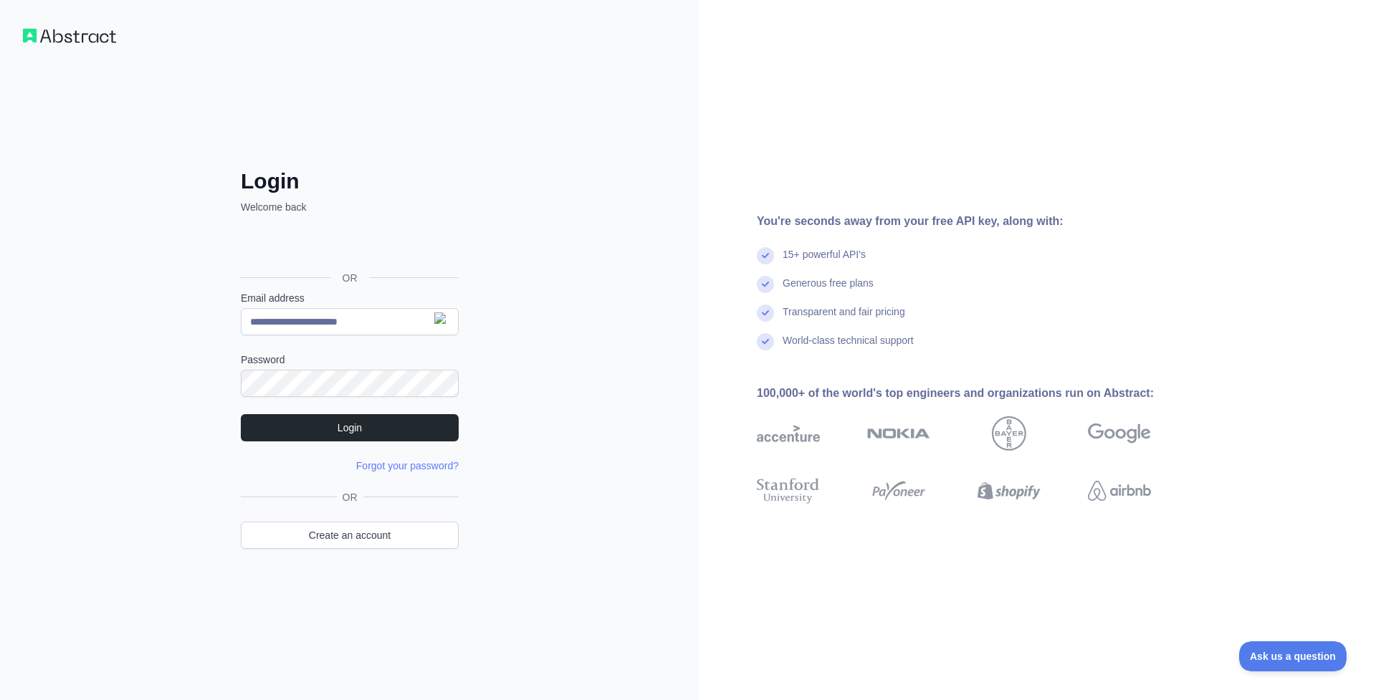 Image resolution: width=1376 pixels, height=700 pixels. Describe the element at coordinates (899, 434) in the screenshot. I see `img: nokia` at that location.